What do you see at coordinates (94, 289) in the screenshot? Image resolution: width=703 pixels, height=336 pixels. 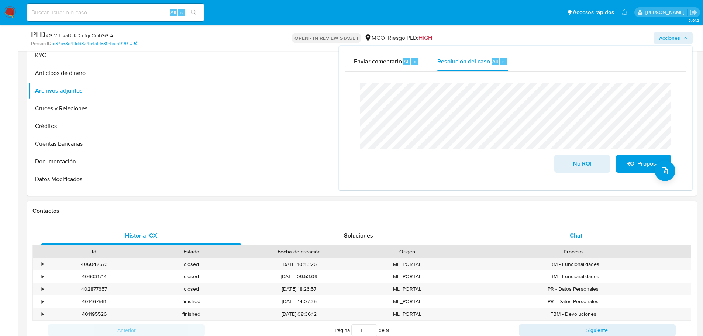 I see `div: 402877357` at bounding box center [94, 289].